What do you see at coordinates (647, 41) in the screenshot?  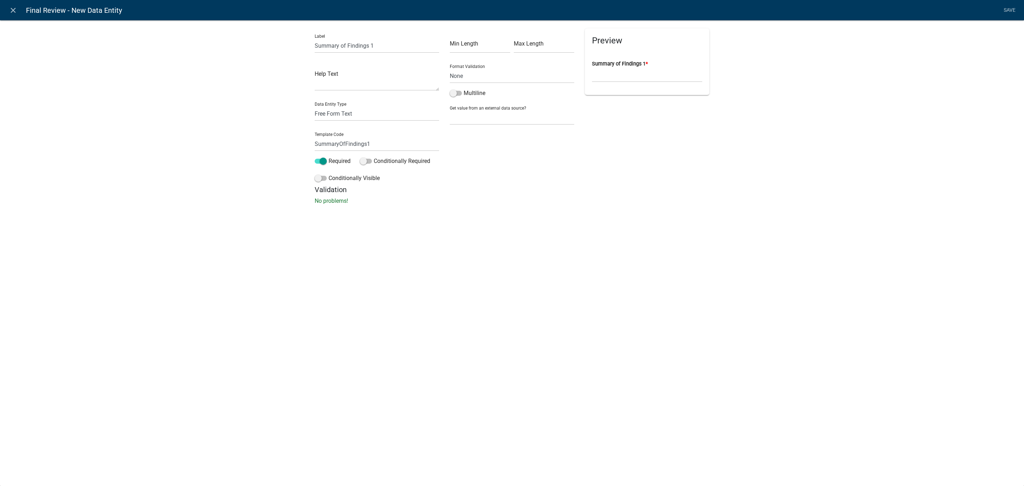 I see `h5: Preview` at bounding box center [647, 41].